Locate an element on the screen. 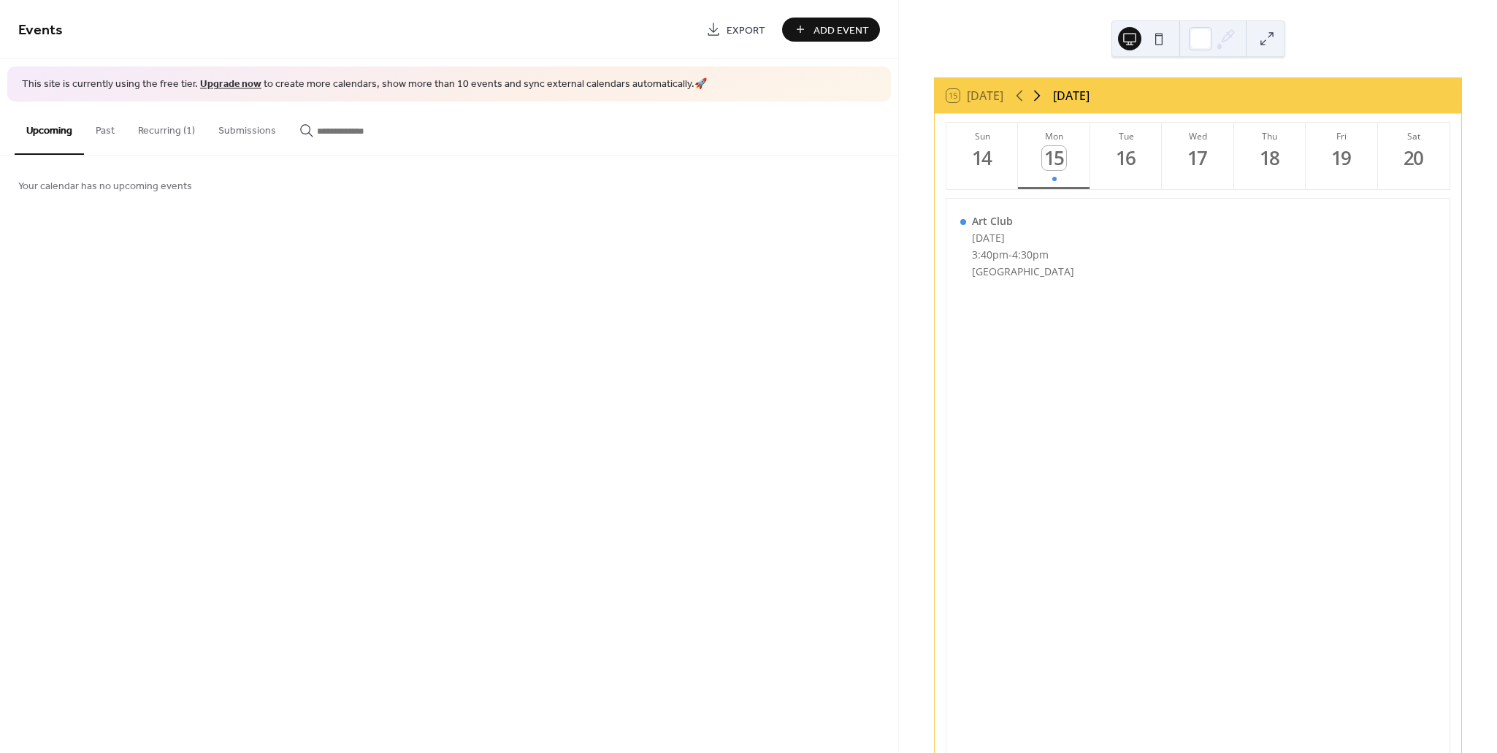  a: Add Event is located at coordinates (831, 29).